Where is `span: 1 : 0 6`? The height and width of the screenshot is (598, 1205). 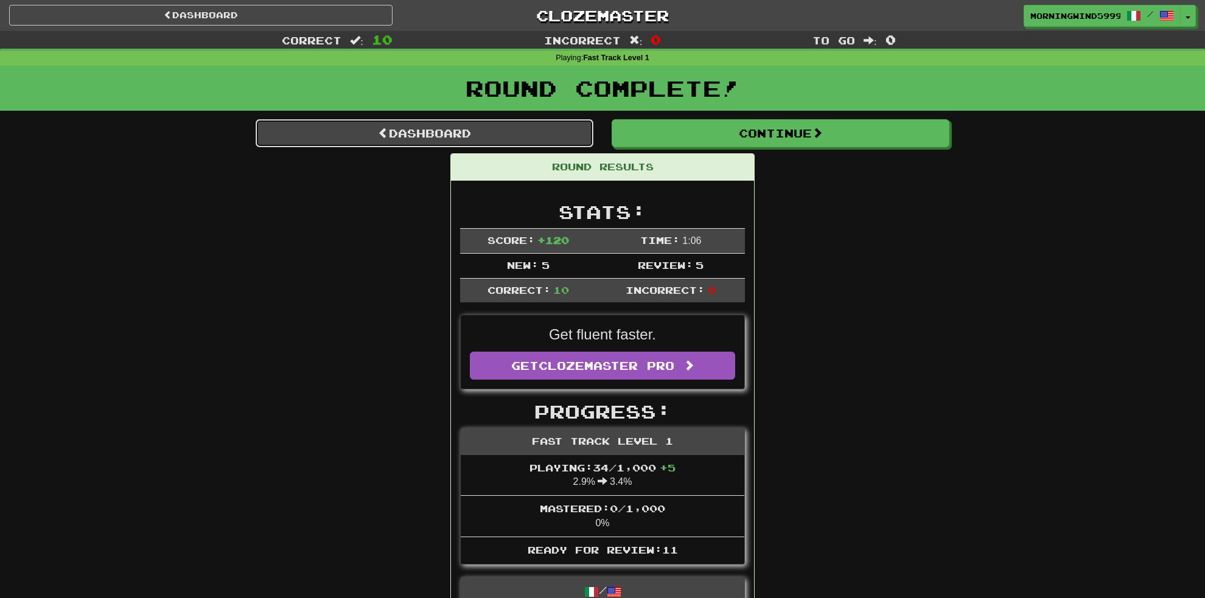
span: 1 : 0 6 is located at coordinates (691, 240).